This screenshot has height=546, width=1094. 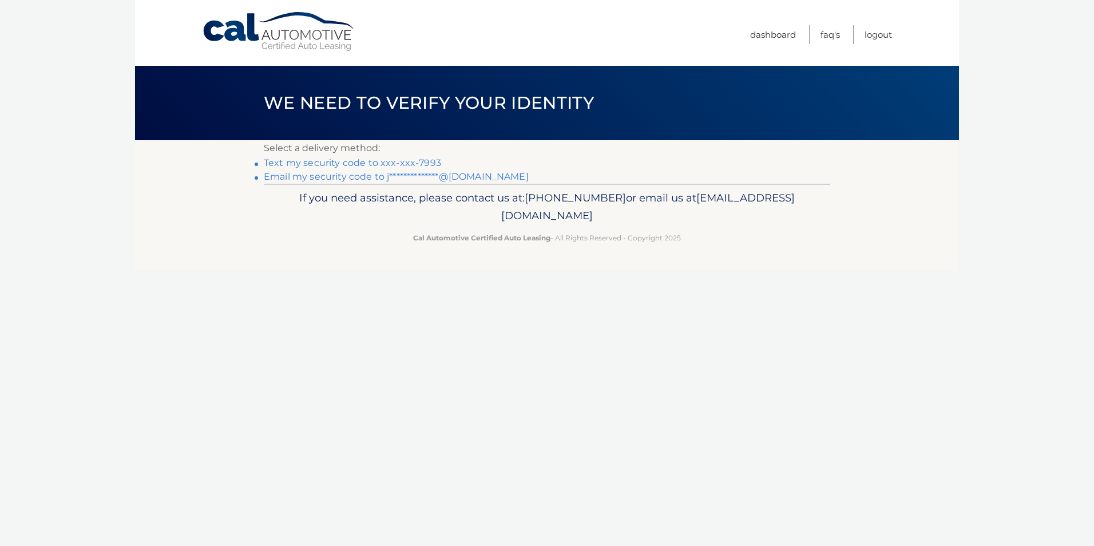 I want to click on p: Select a delivery method:, so click(x=547, y=148).